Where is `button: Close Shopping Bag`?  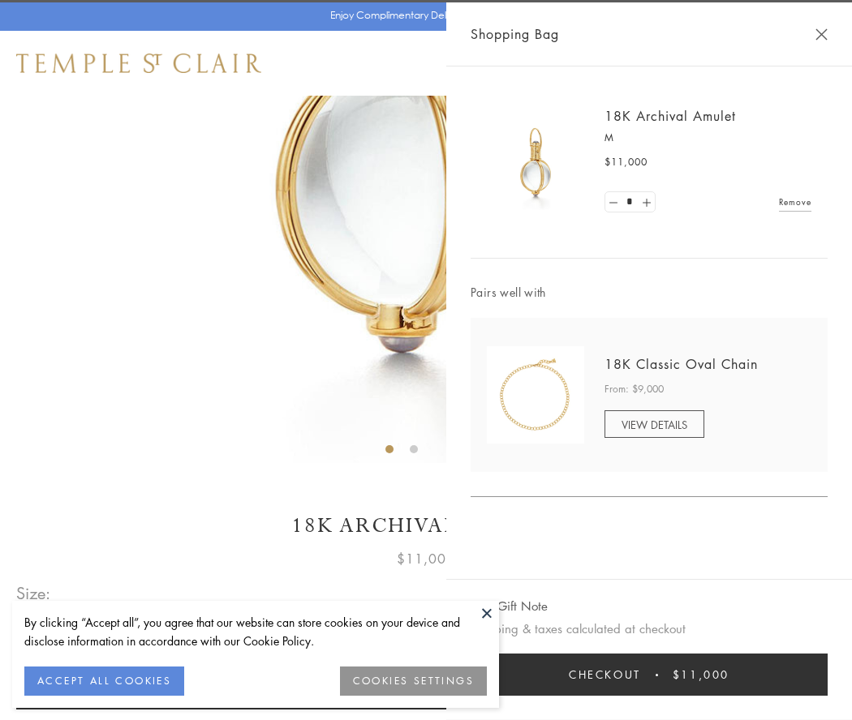
button: Close Shopping Bag is located at coordinates (821, 34).